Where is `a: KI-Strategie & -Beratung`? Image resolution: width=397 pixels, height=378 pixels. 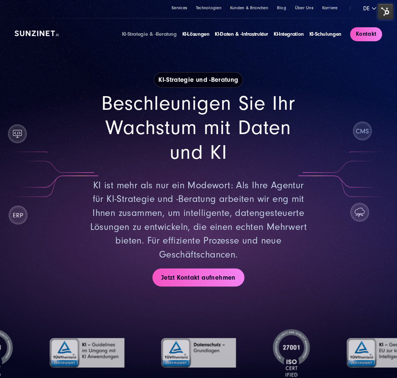 a: KI-Strategie & -Beratung is located at coordinates (149, 34).